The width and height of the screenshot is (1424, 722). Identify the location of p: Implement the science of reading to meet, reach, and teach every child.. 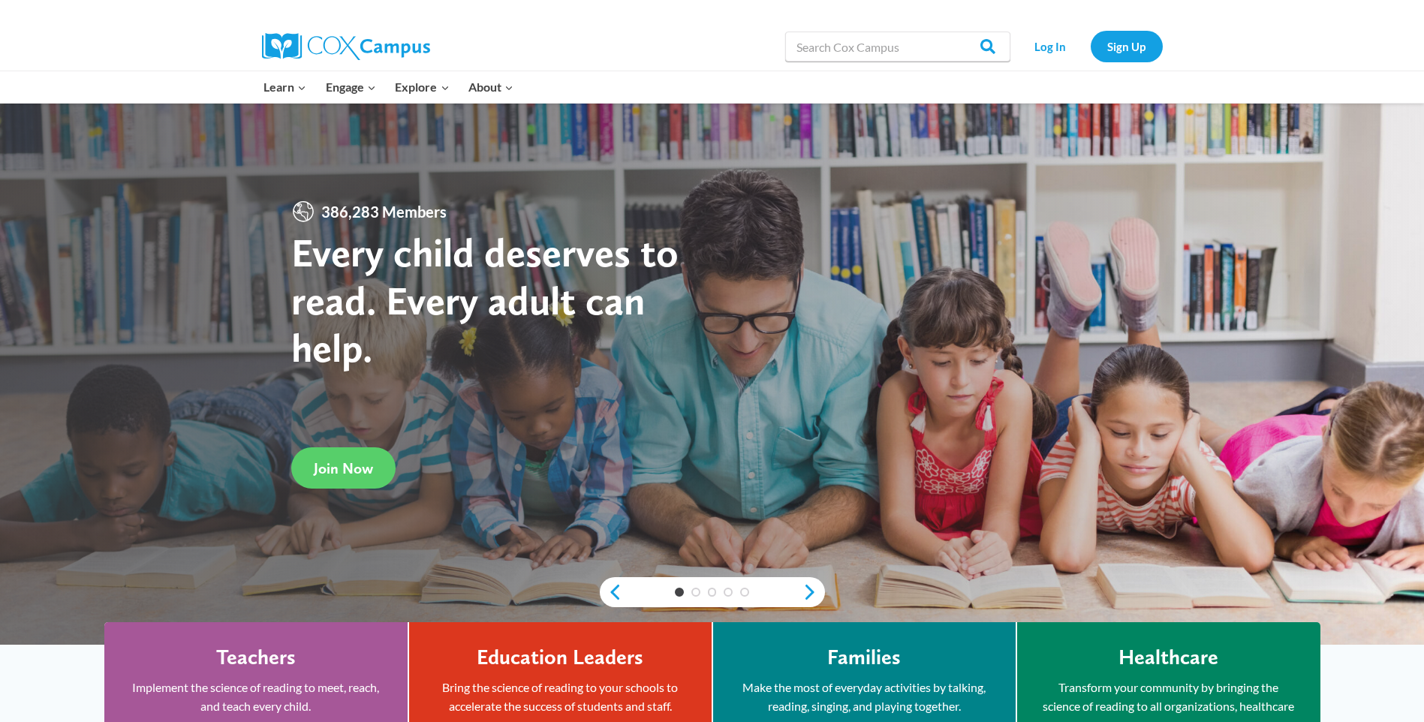
(256, 696).